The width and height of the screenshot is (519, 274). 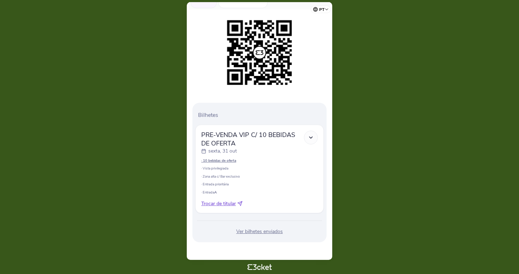 I want to click on u: · 10 bebidas de oferta, so click(x=219, y=160).